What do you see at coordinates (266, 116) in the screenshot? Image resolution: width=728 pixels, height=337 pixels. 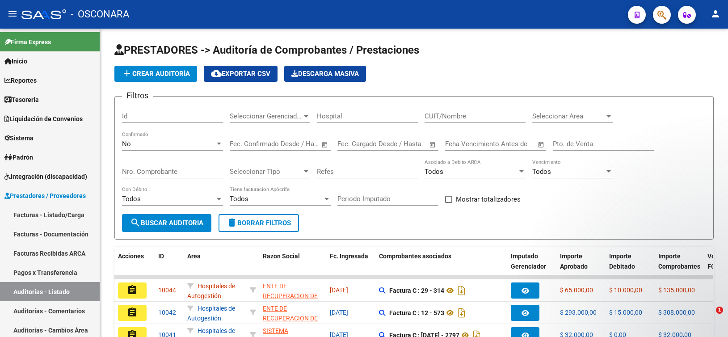 I see `span: Seleccionar Gerenciador` at bounding box center [266, 116].